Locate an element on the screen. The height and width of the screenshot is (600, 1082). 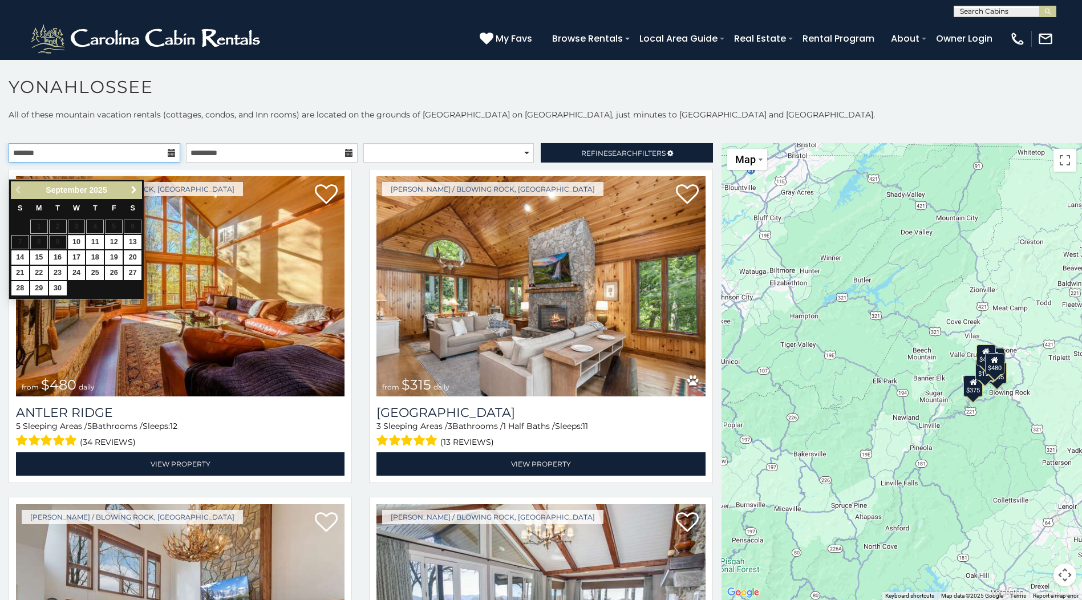
div: $155 is located at coordinates (985, 369).